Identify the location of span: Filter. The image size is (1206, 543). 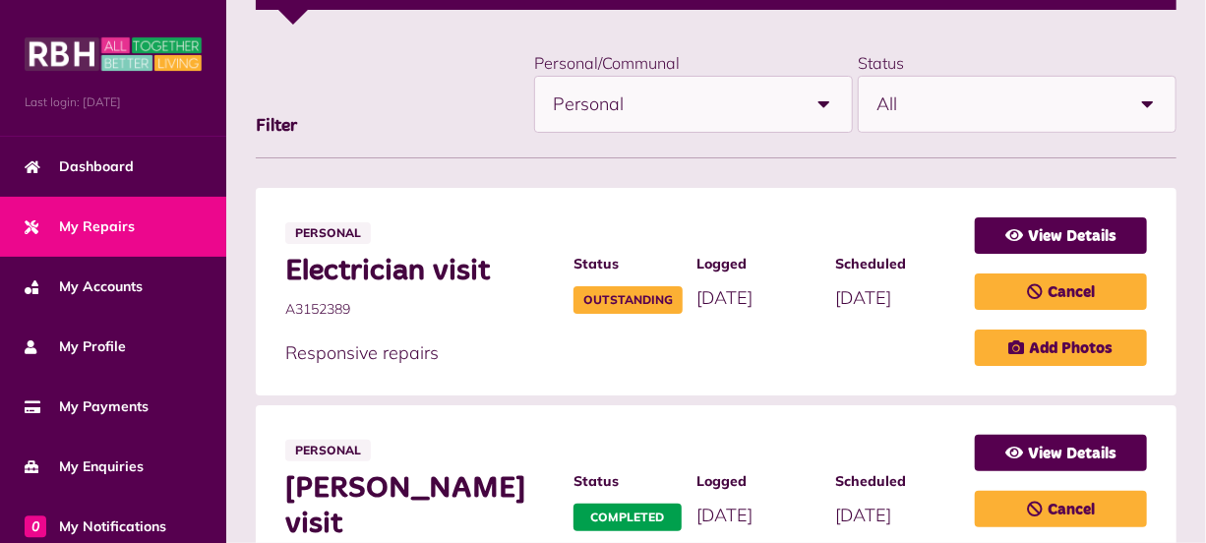
(276, 126).